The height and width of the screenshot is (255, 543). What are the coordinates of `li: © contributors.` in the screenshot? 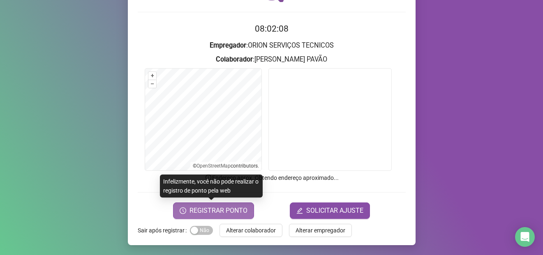 It's located at (226, 166).